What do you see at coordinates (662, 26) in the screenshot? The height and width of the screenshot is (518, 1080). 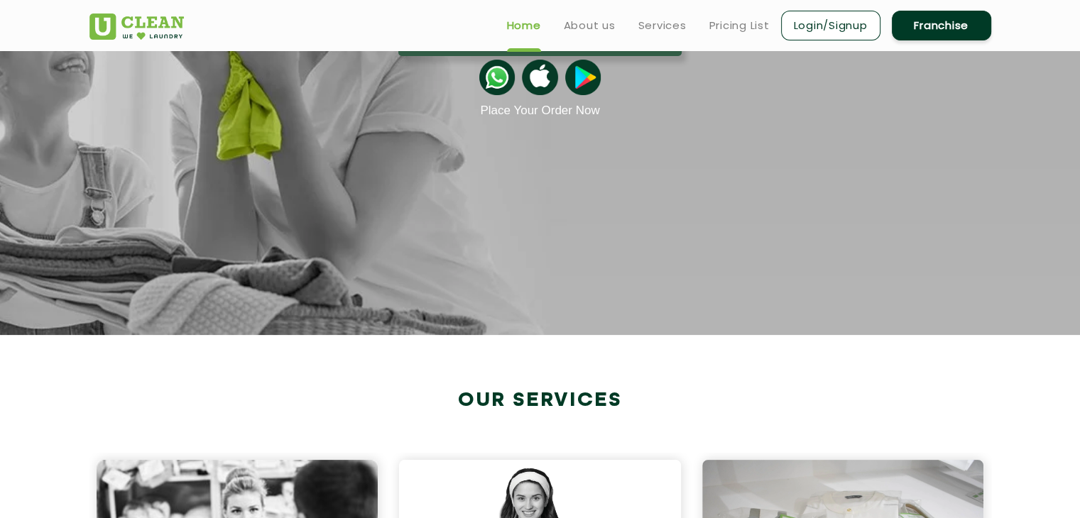 I see `a: Services` at bounding box center [662, 26].